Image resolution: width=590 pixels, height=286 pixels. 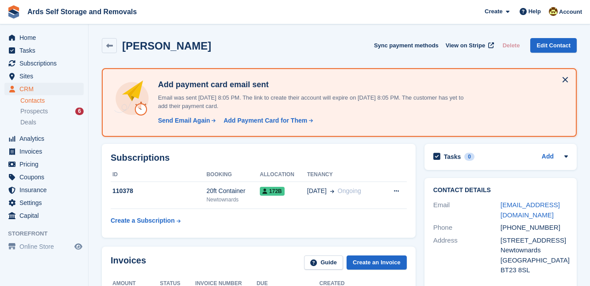 What do you see at coordinates (349, 191) in the screenshot?
I see `span: Ongoing` at bounding box center [349, 191].